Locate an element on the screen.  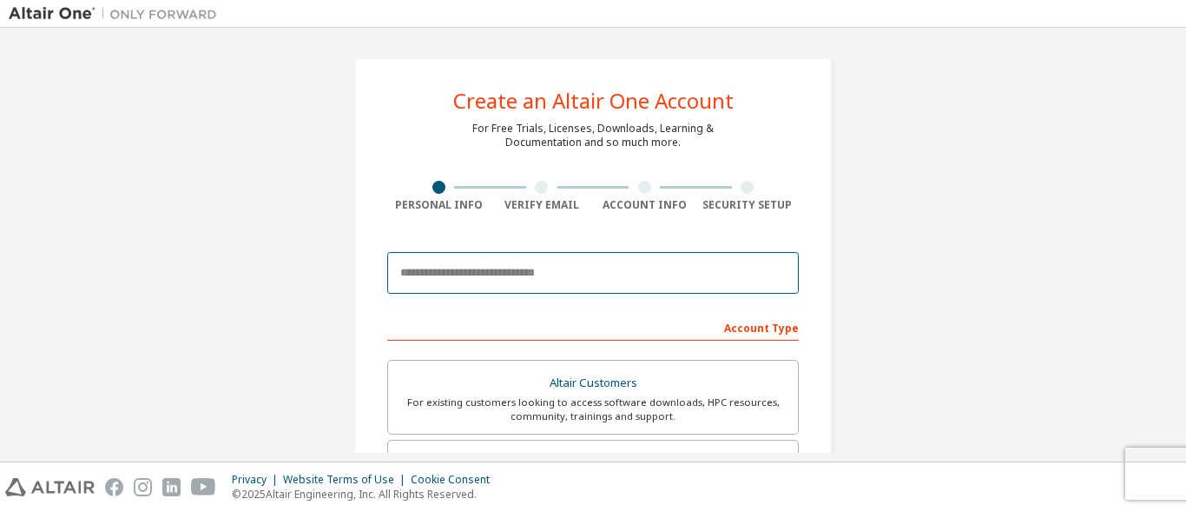
img: instagram.svg is located at coordinates (142, 486).